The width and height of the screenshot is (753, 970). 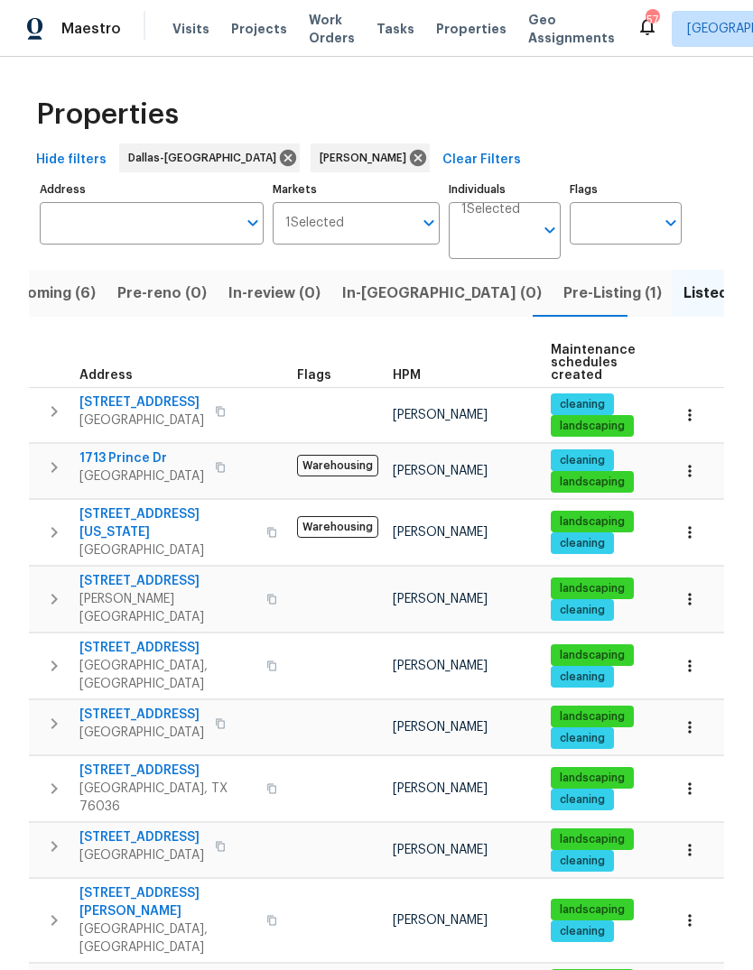 I want to click on span: Address, so click(x=106, y=375).